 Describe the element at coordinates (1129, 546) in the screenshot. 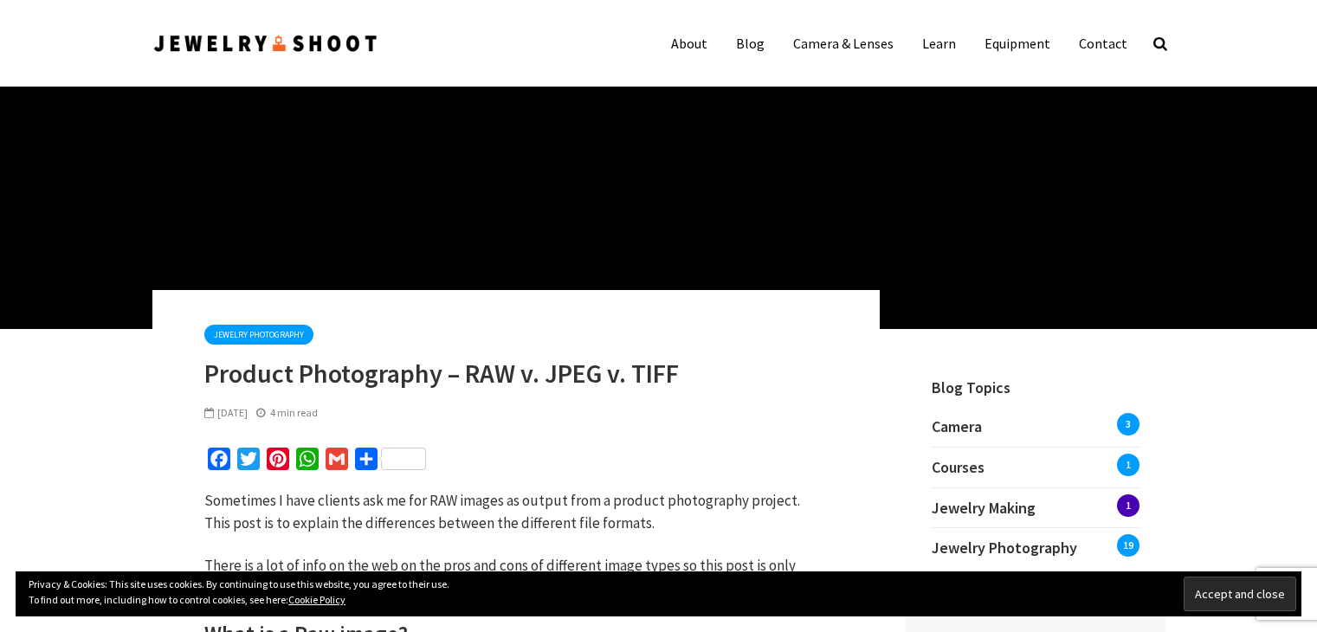

I see `span: 19` at that location.